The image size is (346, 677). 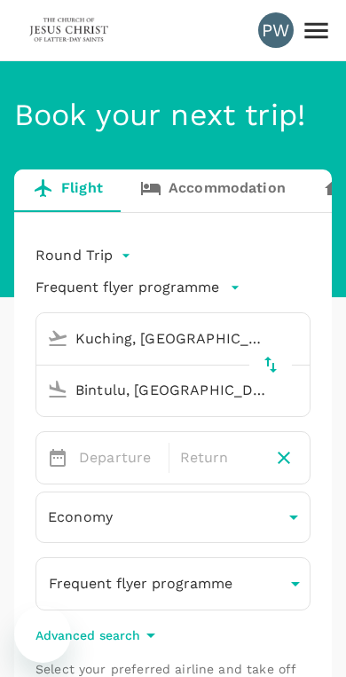 What do you see at coordinates (173, 115) in the screenshot?
I see `h4: Book your next trip!` at bounding box center [173, 115].